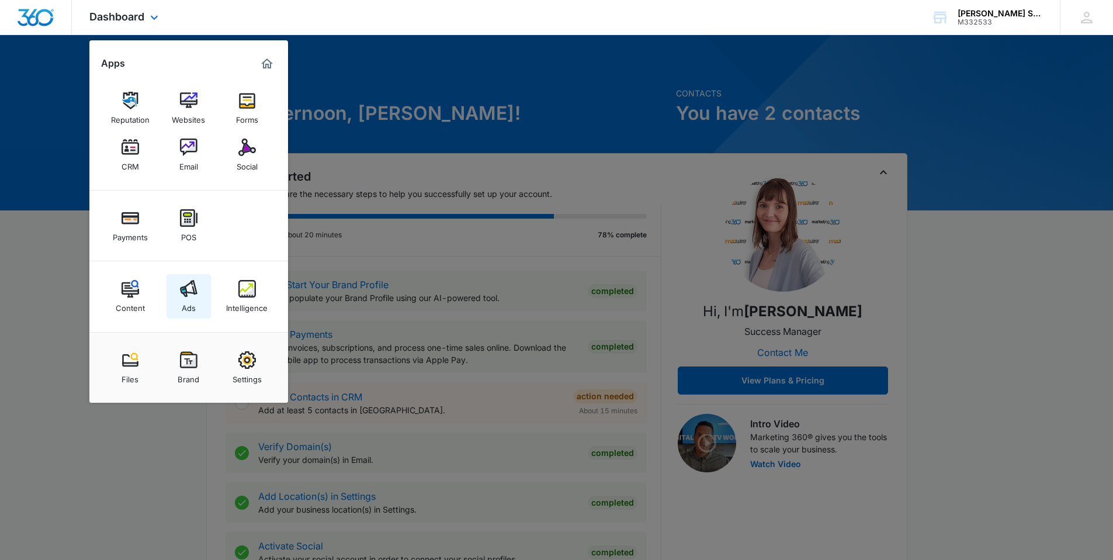 The image size is (1113, 560). What do you see at coordinates (188, 376) in the screenshot?
I see `div: Brand` at bounding box center [188, 376].